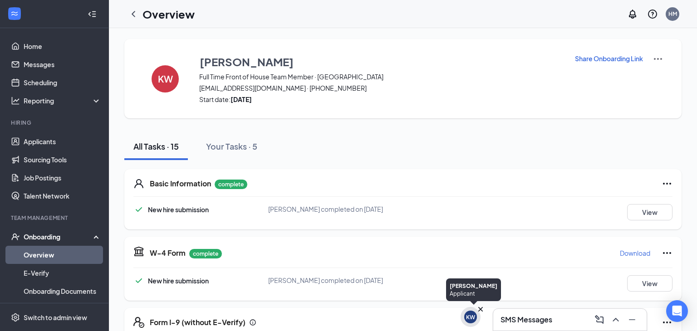 The height and width of the screenshot is (331, 697). Describe the element at coordinates (15, 317) in the screenshot. I see `svg: Settings` at that location.